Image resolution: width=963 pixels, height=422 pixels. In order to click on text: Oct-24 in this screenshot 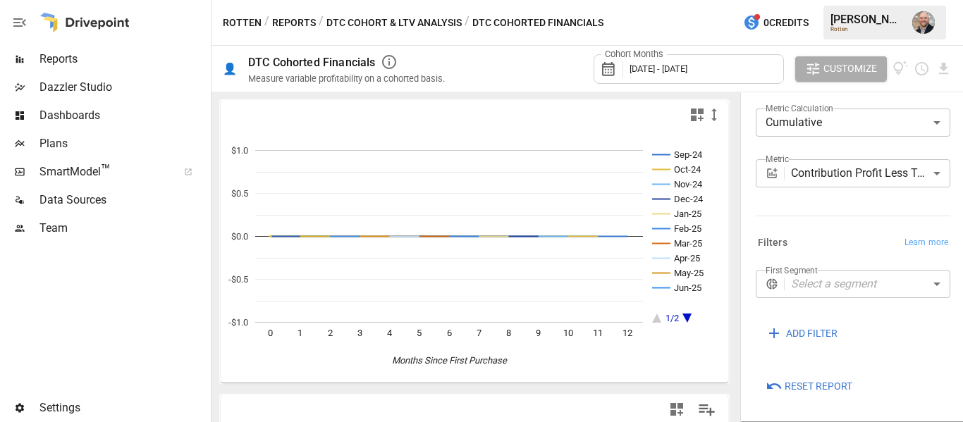, I will do `click(687, 169)`.